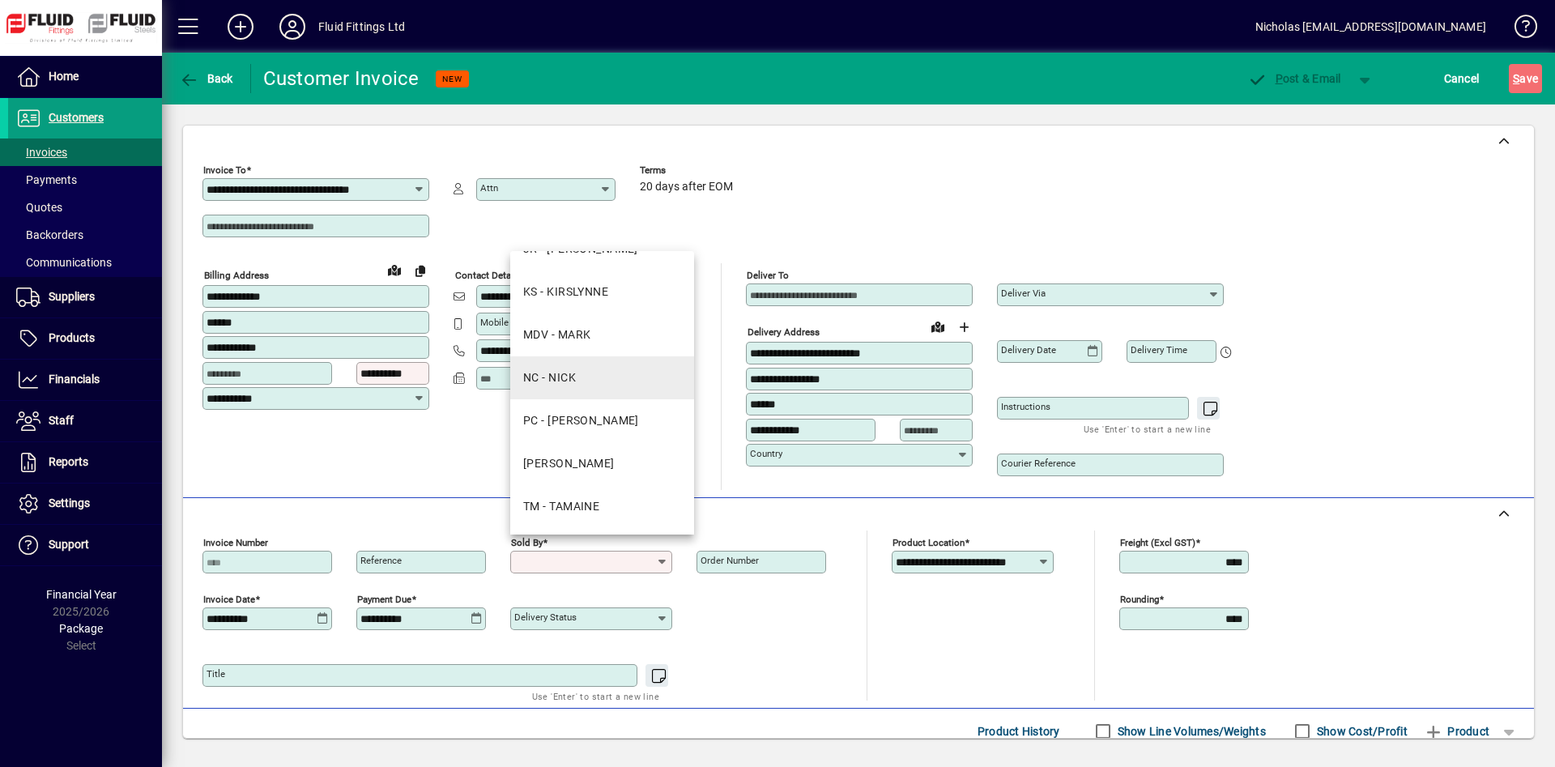  Describe the element at coordinates (85, 462) in the screenshot. I see `a: Reports` at that location.